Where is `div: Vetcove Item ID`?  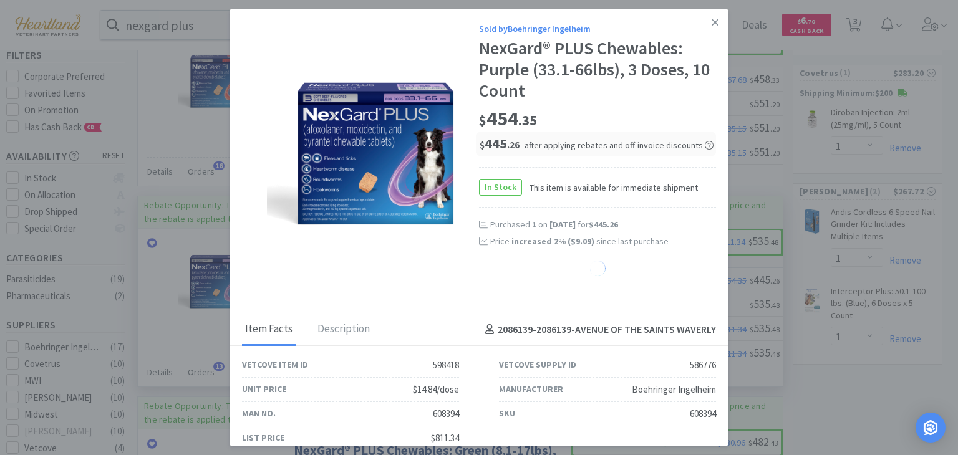
div: Vetcove Item ID is located at coordinates (275, 365).